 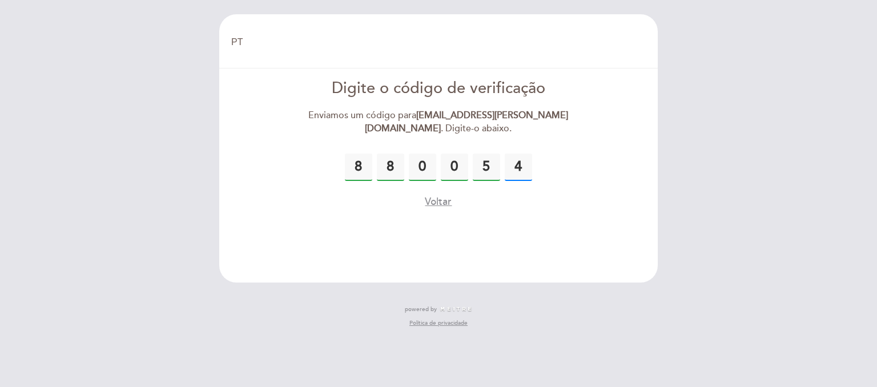 I want to click on div: Digite o código de verificação, so click(x=438, y=88).